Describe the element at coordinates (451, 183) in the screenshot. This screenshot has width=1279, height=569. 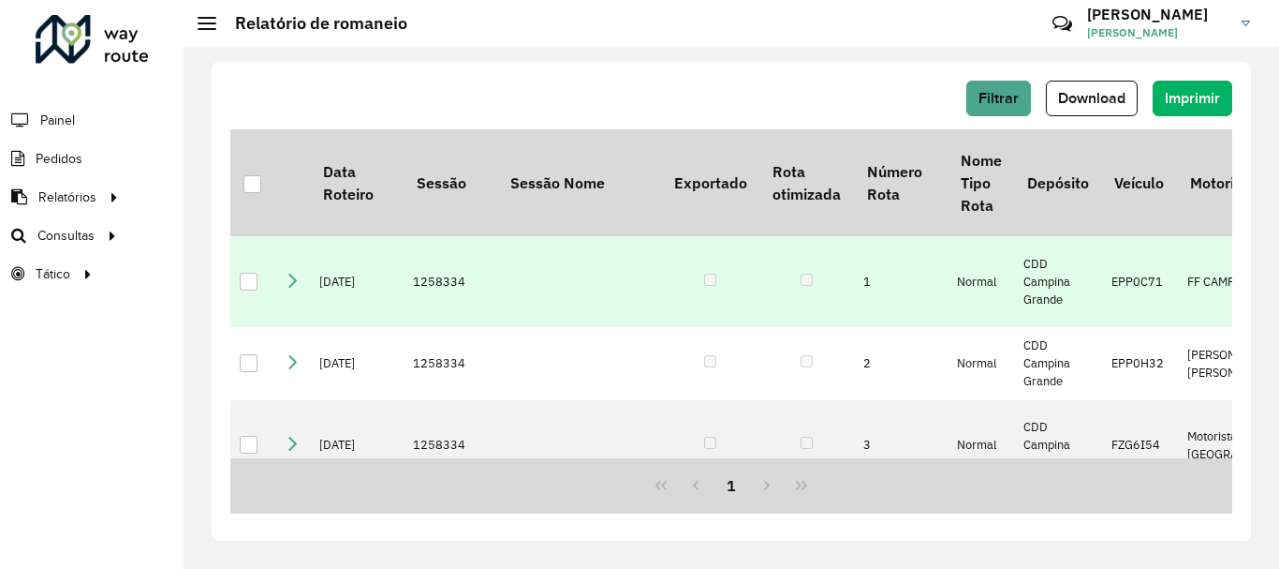
I see `th: Sessão` at that location.